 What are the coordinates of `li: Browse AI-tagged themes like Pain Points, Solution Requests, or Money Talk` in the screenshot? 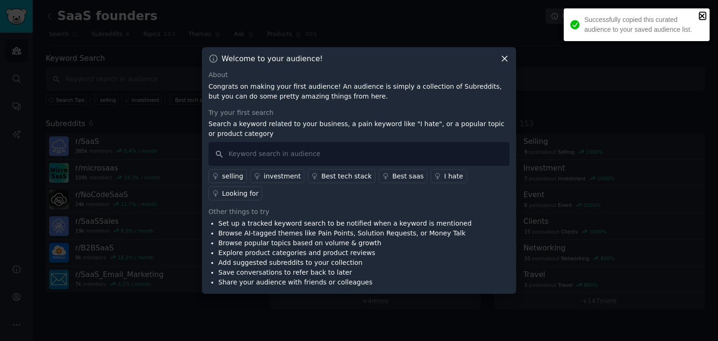 It's located at (345, 233).